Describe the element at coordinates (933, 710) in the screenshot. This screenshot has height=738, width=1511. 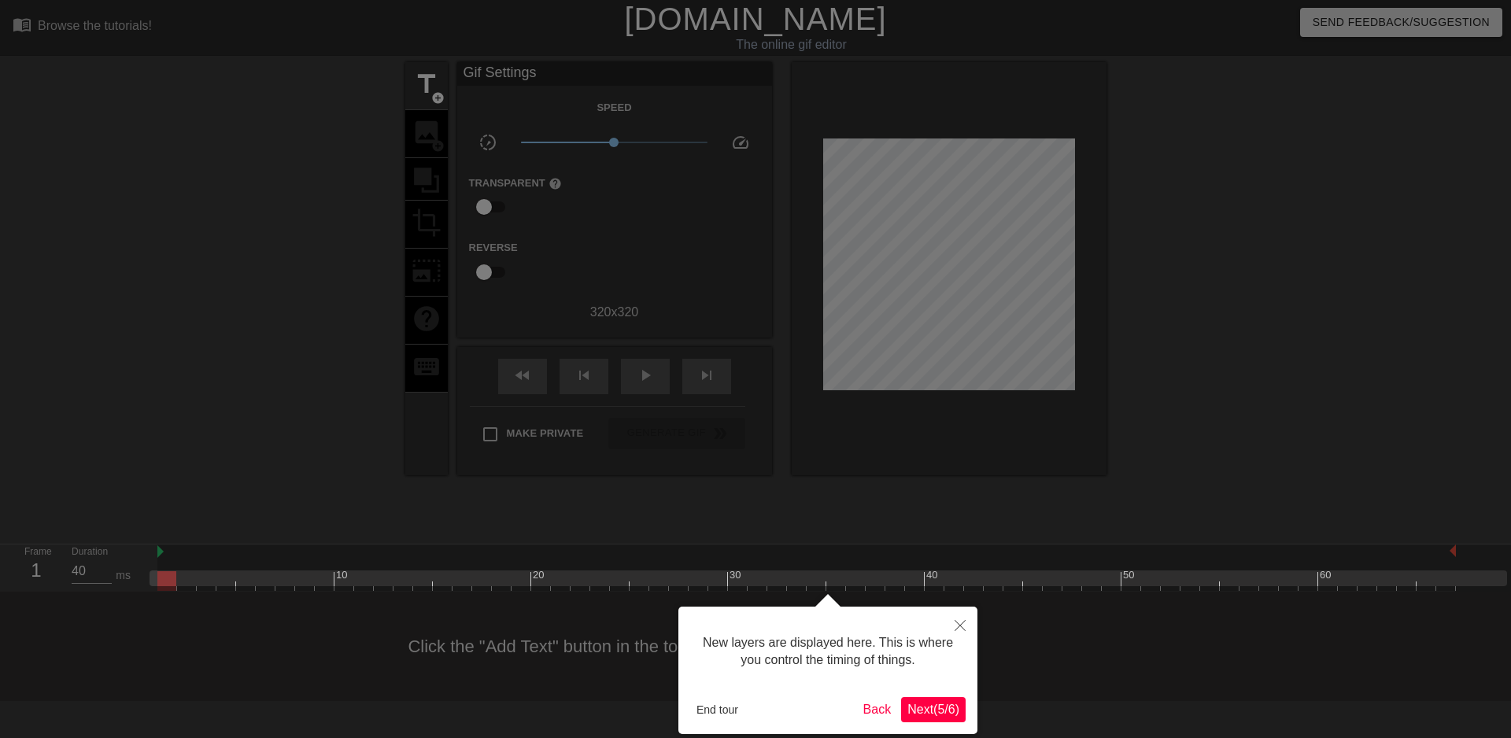
I see `button: Next` at that location.